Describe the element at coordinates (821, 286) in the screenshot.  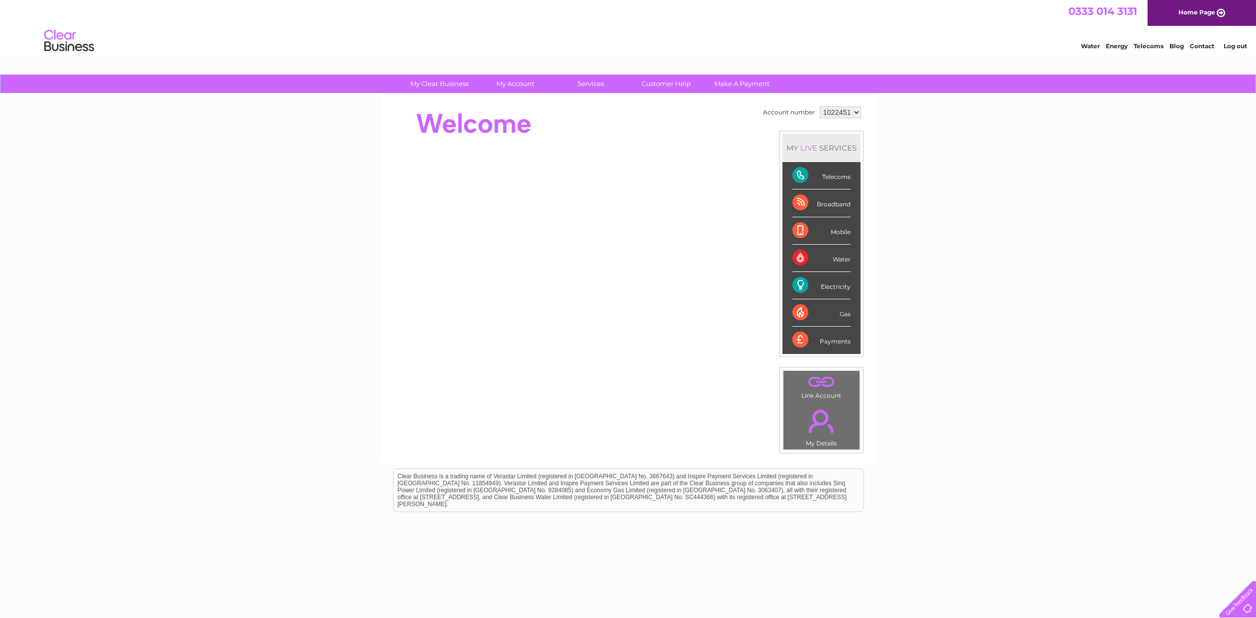
I see `div: Electricity` at that location.